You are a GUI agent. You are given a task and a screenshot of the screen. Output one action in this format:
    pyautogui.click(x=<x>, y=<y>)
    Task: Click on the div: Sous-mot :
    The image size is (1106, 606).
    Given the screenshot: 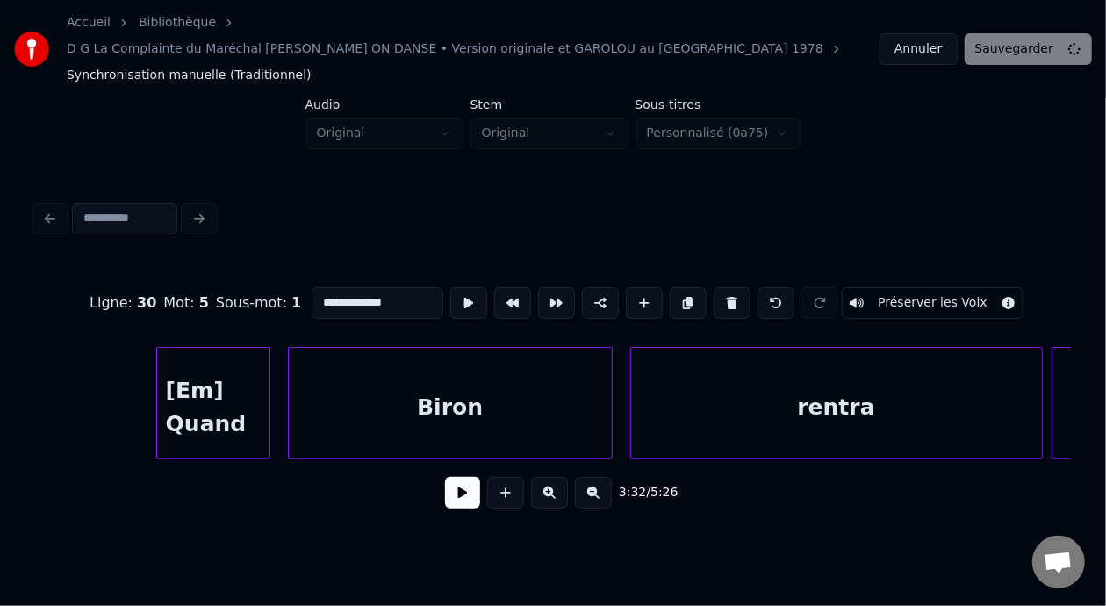 What is the action you would take?
    pyautogui.click(x=258, y=303)
    